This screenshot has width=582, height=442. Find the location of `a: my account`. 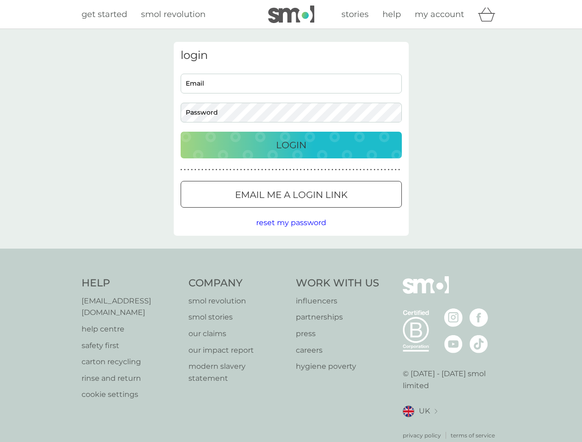

a: my account is located at coordinates (439, 14).